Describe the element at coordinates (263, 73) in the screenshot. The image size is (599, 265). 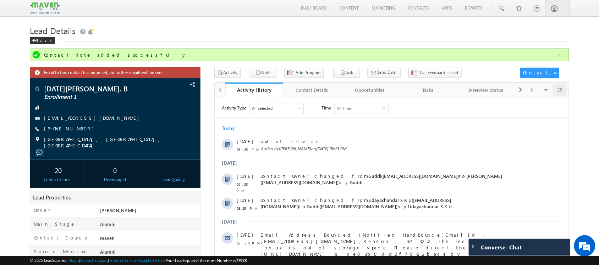
I see `button: Note` at that location.